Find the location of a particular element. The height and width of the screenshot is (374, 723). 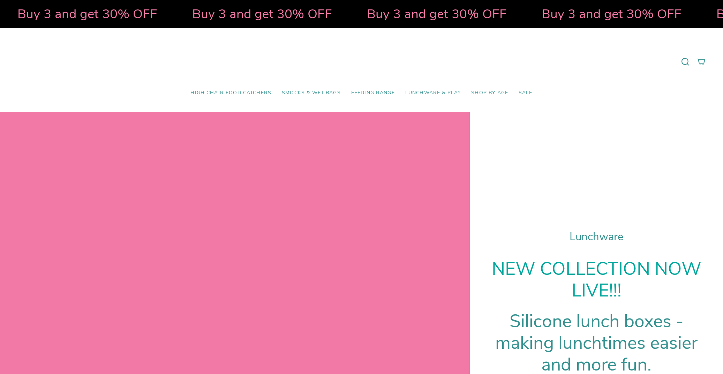

a: SALE is located at coordinates (526, 93).